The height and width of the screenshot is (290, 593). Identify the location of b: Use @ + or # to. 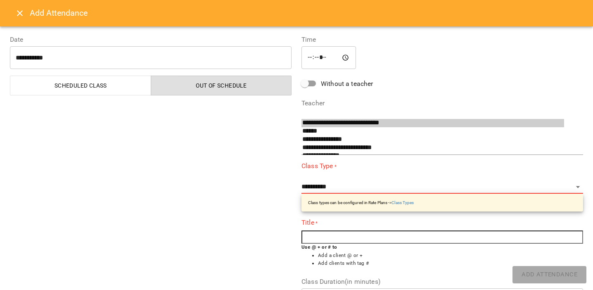
(319, 247).